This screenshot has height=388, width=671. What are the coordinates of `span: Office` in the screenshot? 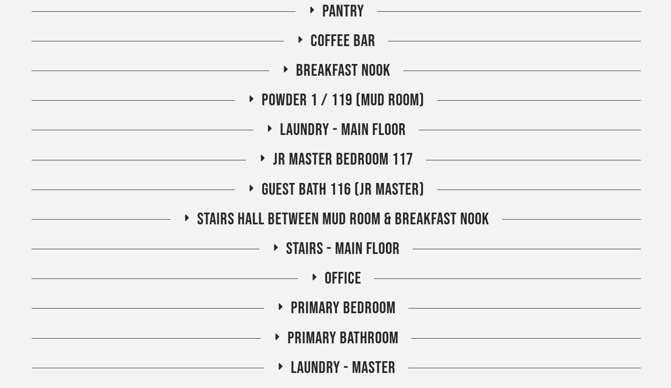 It's located at (343, 279).